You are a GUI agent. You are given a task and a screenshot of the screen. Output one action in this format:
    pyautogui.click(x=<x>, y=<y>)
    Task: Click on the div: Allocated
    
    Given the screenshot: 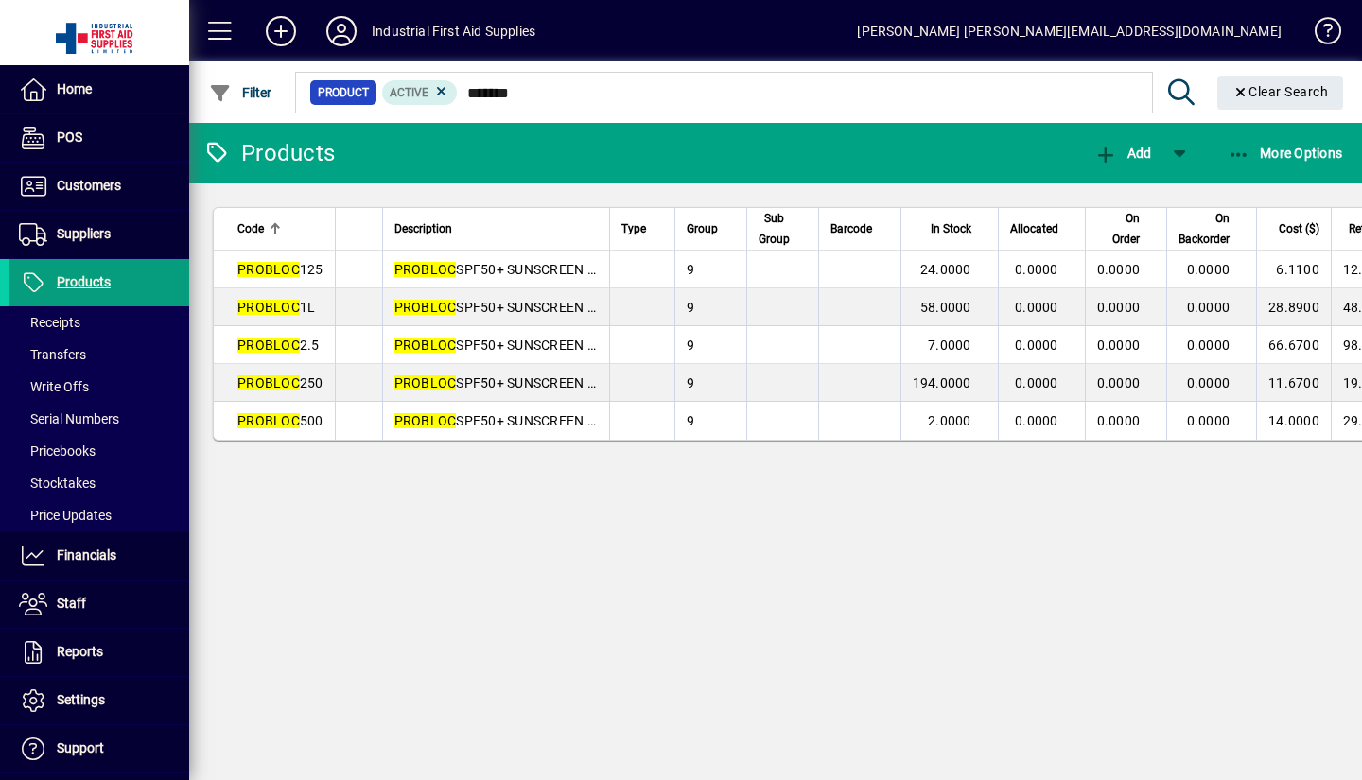 What is the action you would take?
    pyautogui.click(x=1042, y=229)
    